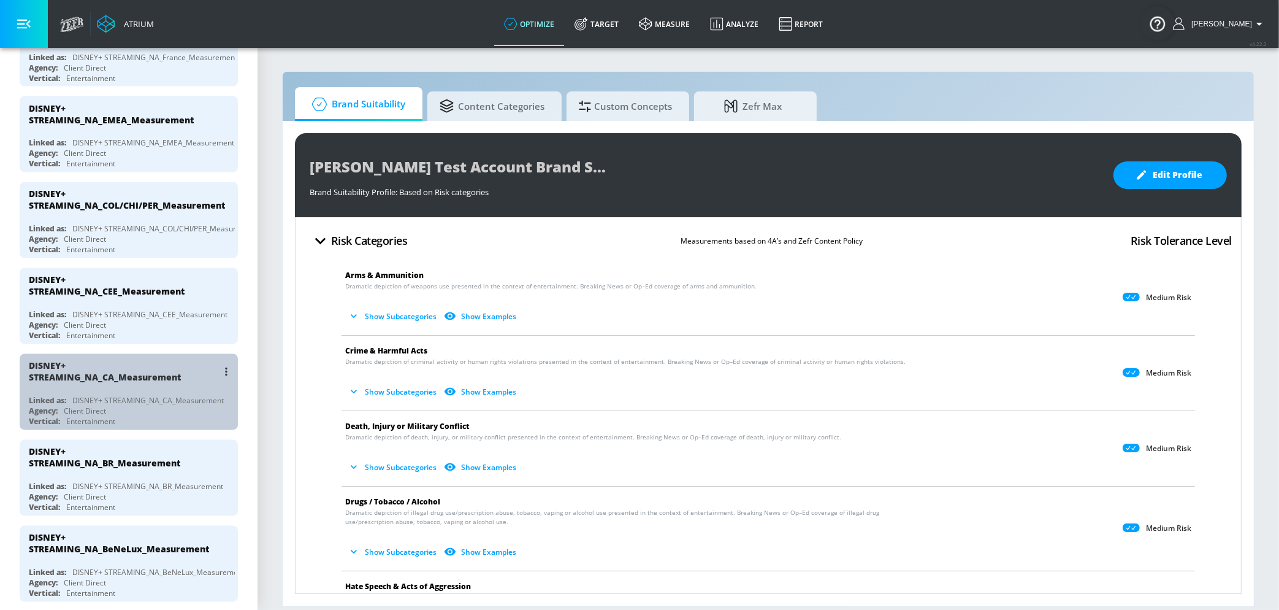 The image size is (1279, 610). What do you see at coordinates (626, 106) in the screenshot?
I see `span: Custom Concepts` at bounding box center [626, 106].